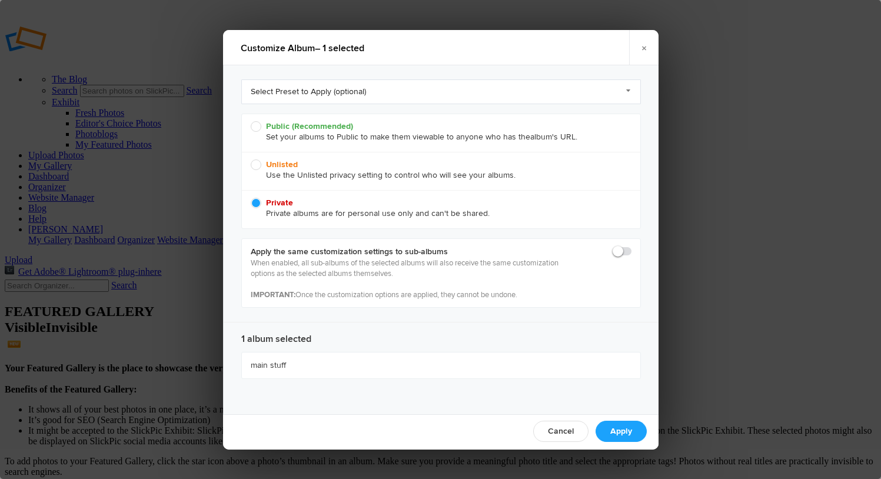 Image resolution: width=881 pixels, height=479 pixels. I want to click on a: Apply, so click(621, 431).